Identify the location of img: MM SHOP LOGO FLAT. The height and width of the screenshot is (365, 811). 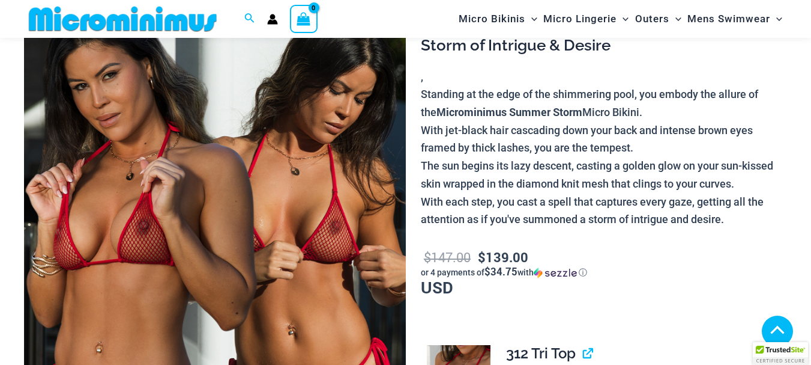
(123, 19).